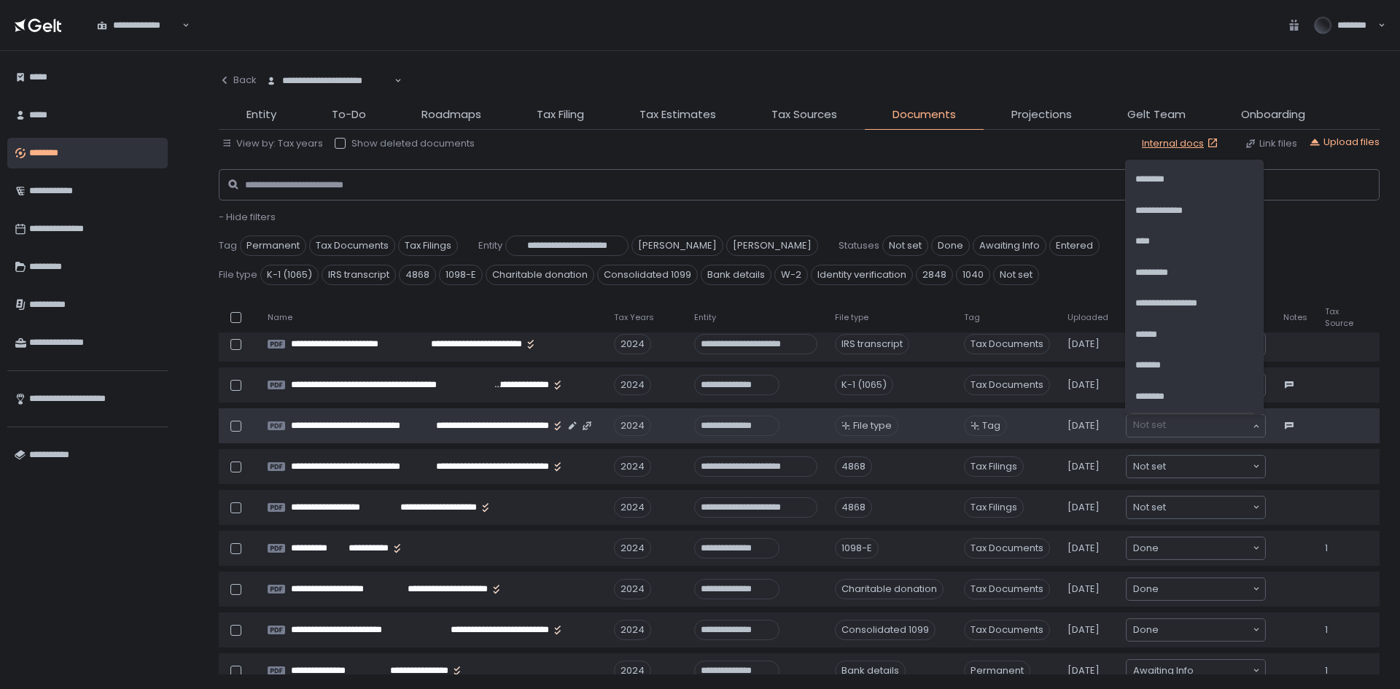 The height and width of the screenshot is (689, 1400). I want to click on div: Link files, so click(1271, 144).